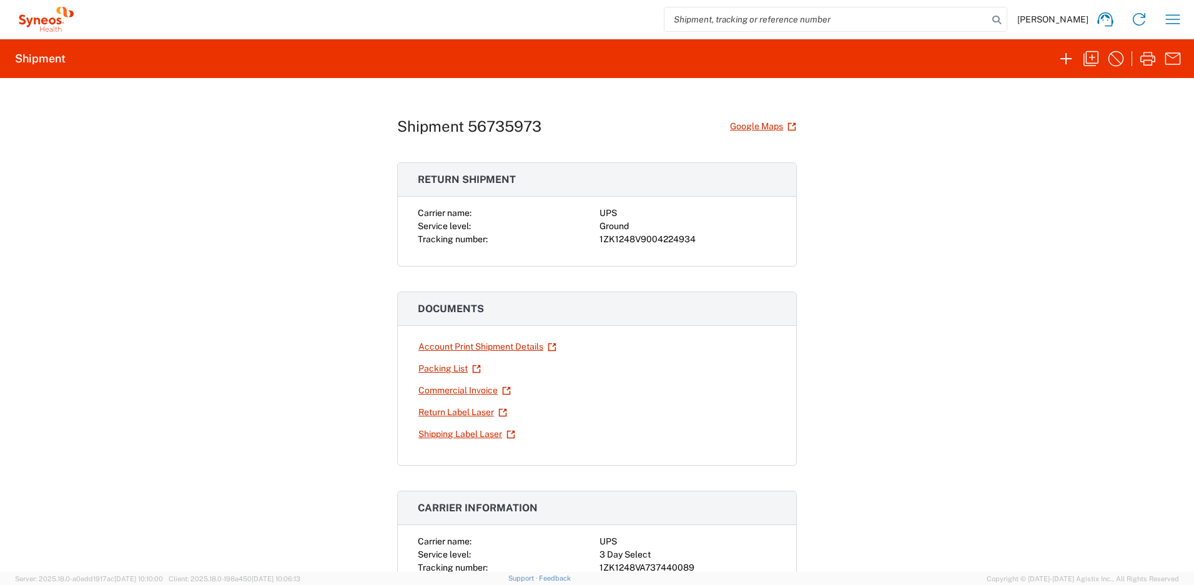 This screenshot has width=1194, height=585. Describe the element at coordinates (234, 579) in the screenshot. I see `span: Client: 2025.18.0-198a450` at that location.